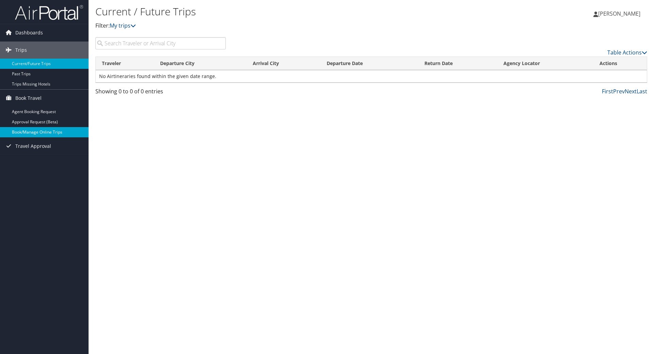 This screenshot has height=354, width=654. What do you see at coordinates (641, 91) in the screenshot?
I see `a: Last` at bounding box center [641, 91].